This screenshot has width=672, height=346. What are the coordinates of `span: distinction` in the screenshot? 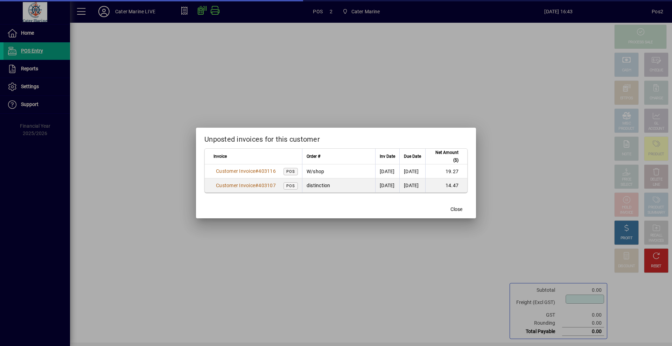 It's located at (319, 186).